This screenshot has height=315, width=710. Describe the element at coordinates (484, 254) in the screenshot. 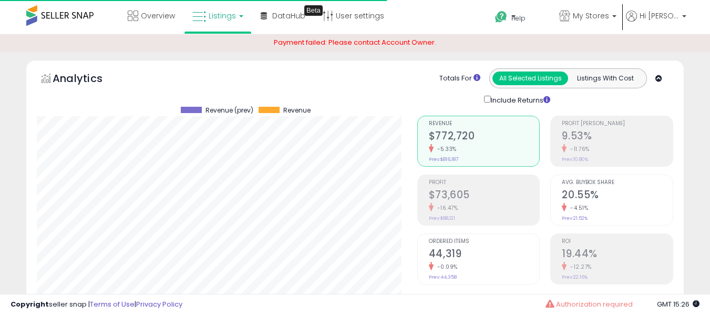

I see `h2: 44,319` at that location.